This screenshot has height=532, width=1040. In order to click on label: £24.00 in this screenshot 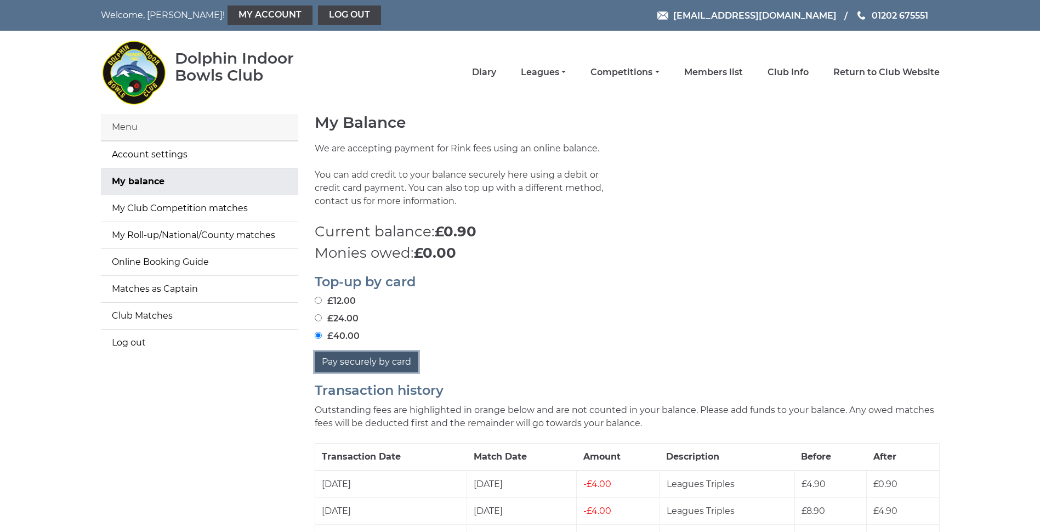, I will do `click(337, 319)`.